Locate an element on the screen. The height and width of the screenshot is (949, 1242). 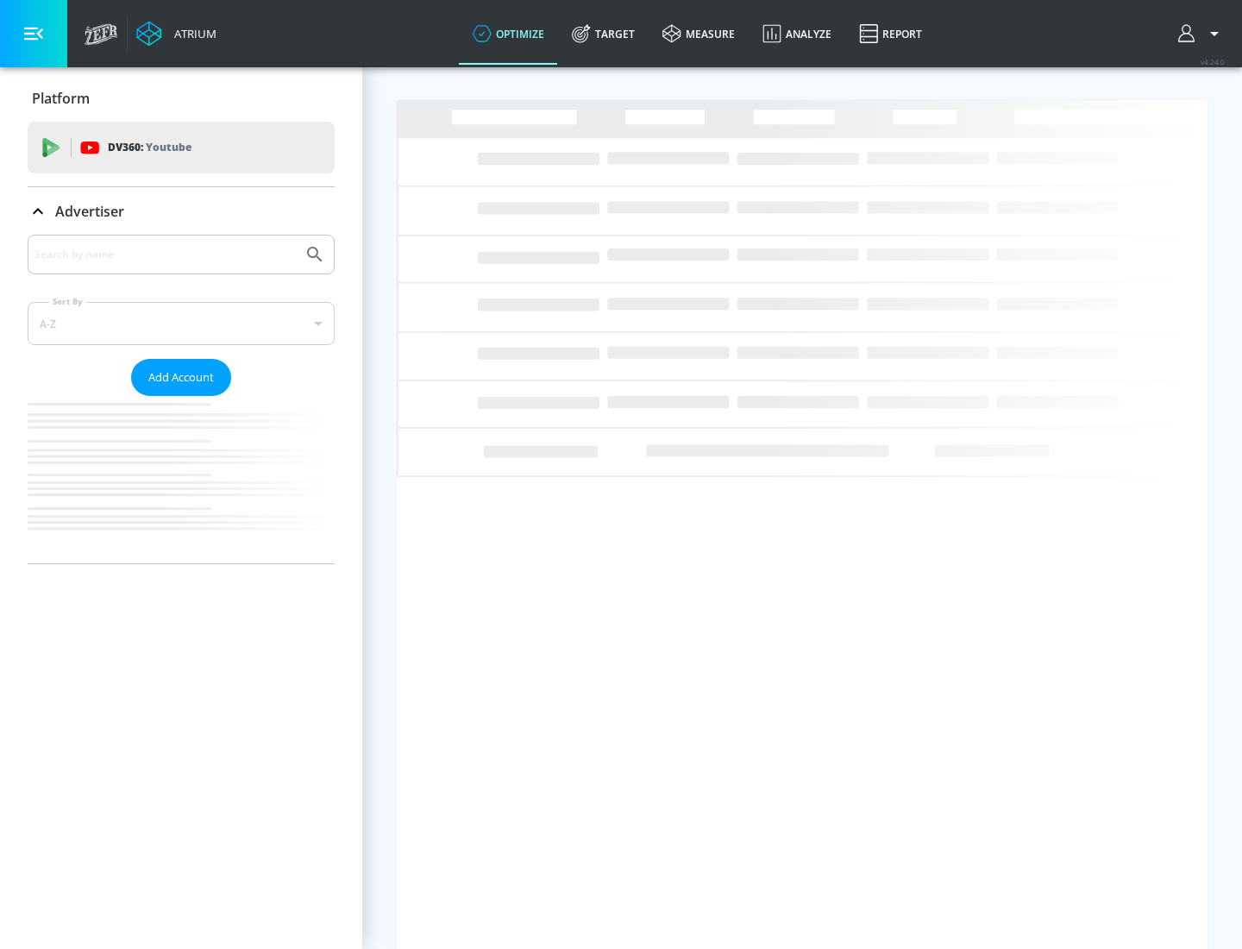
a: Target is located at coordinates (603, 34).